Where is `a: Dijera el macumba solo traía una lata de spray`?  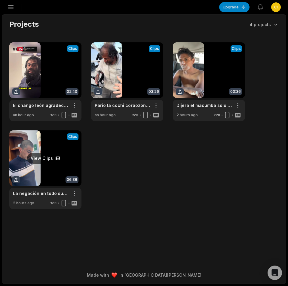 a: Dijera el macumba solo traía una lata de spray is located at coordinates (204, 105).